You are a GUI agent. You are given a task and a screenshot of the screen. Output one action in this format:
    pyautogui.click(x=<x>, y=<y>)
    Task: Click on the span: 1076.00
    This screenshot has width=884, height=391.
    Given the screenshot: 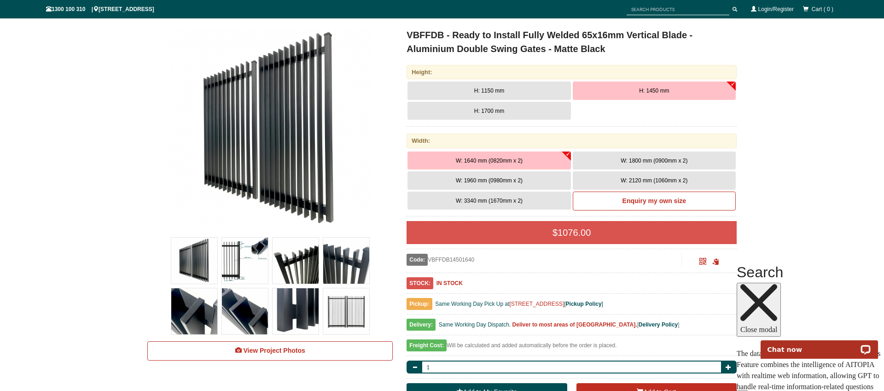 What is the action you would take?
    pyautogui.click(x=574, y=233)
    